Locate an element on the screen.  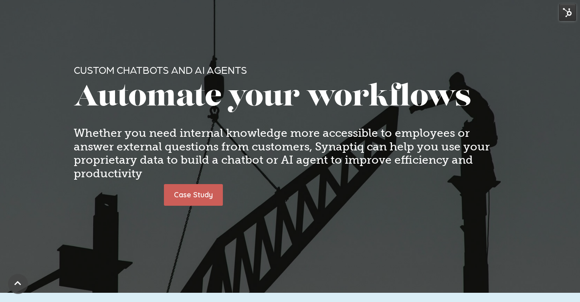
h1: Automate your workflows is located at coordinates (290, 98).